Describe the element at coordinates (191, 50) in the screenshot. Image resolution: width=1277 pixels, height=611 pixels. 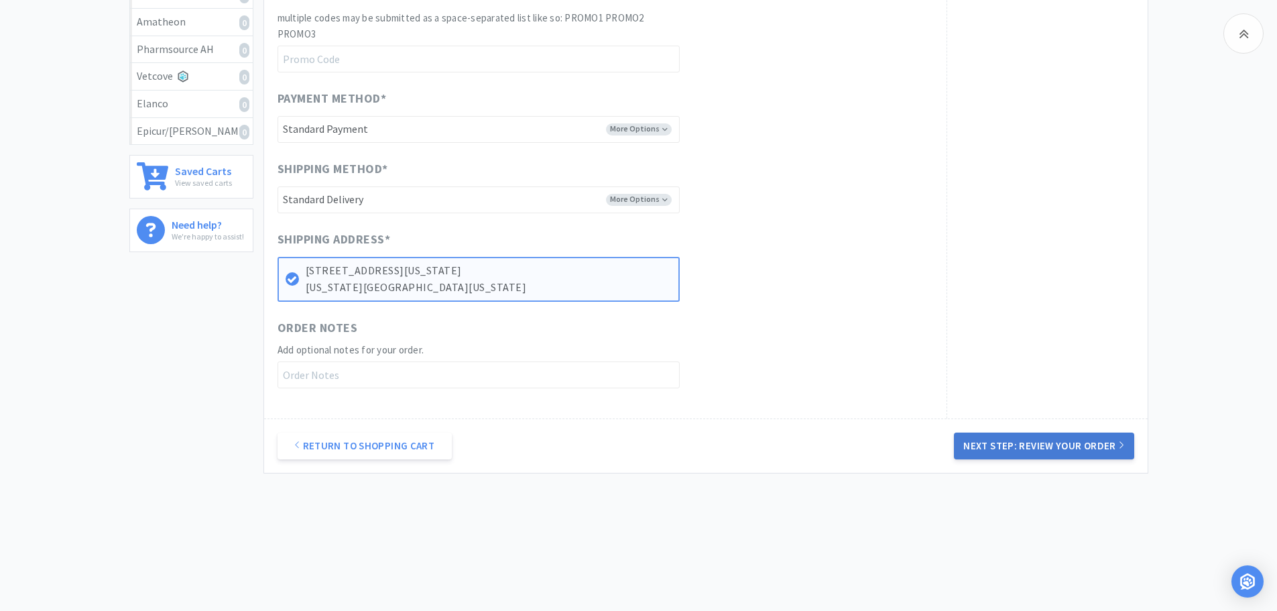
I see `a: Pharmsource AH0` at that location.